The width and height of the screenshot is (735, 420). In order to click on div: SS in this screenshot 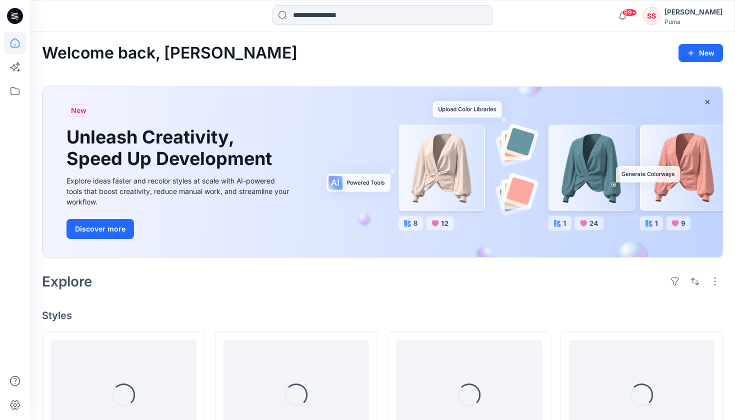, I will do `click(651, 16)`.